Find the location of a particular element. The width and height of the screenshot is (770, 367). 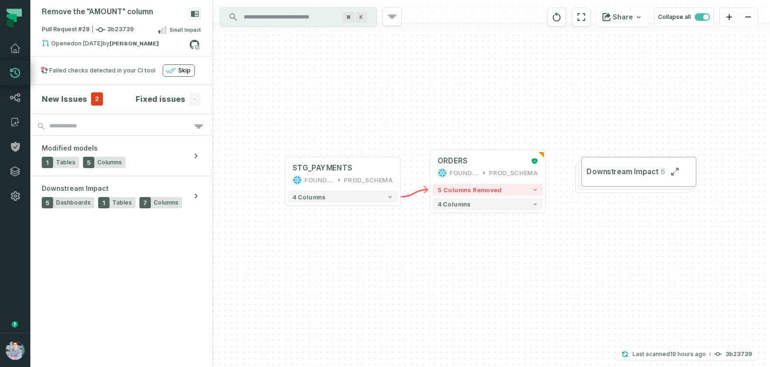

h4: 3b23739 is located at coordinates (738, 354).